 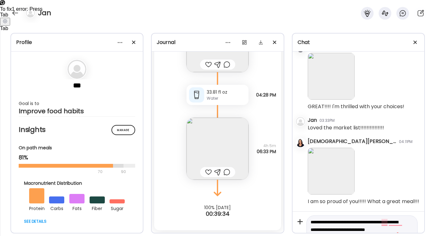 What do you see at coordinates (123, 130) in the screenshot?
I see `div: Manage` at bounding box center [123, 130].